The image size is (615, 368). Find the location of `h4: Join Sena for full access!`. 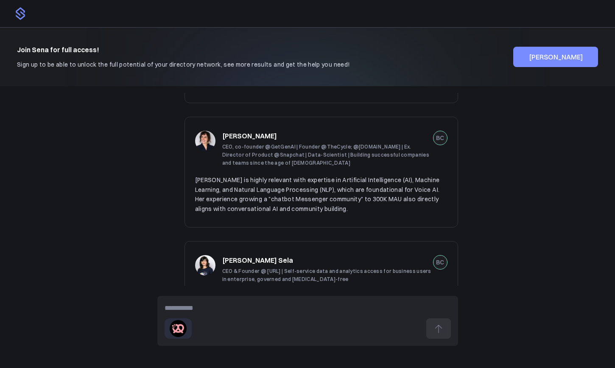

h4: Join Sena for full access! is located at coordinates (183, 50).